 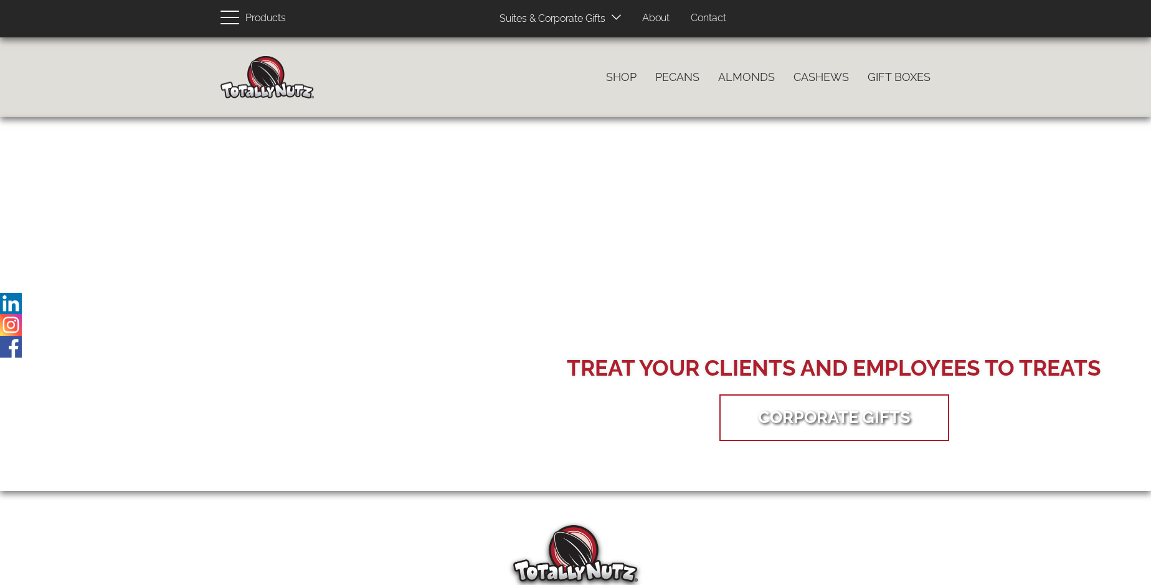 I want to click on a: Almonds, so click(x=746, y=77).